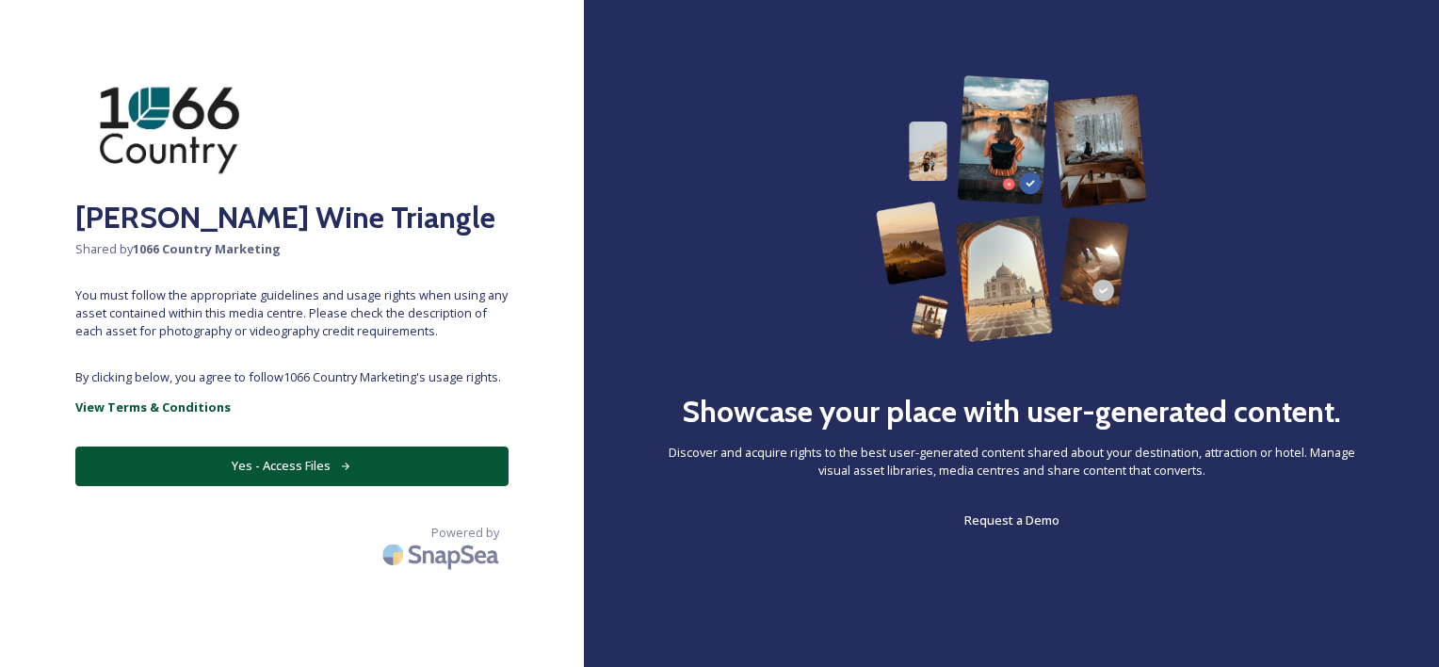  I want to click on span: Request a Demo, so click(1011, 520).